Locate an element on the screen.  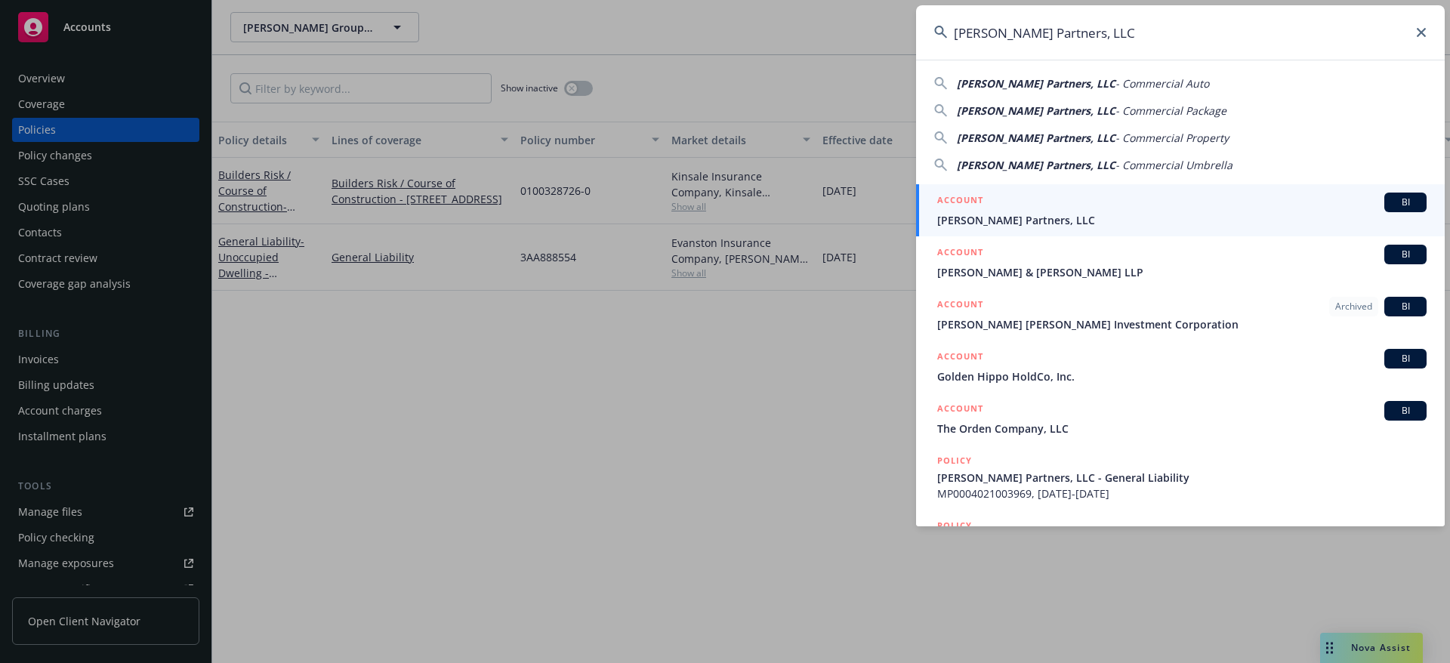
span: - Commercial Property is located at coordinates (1172, 137).